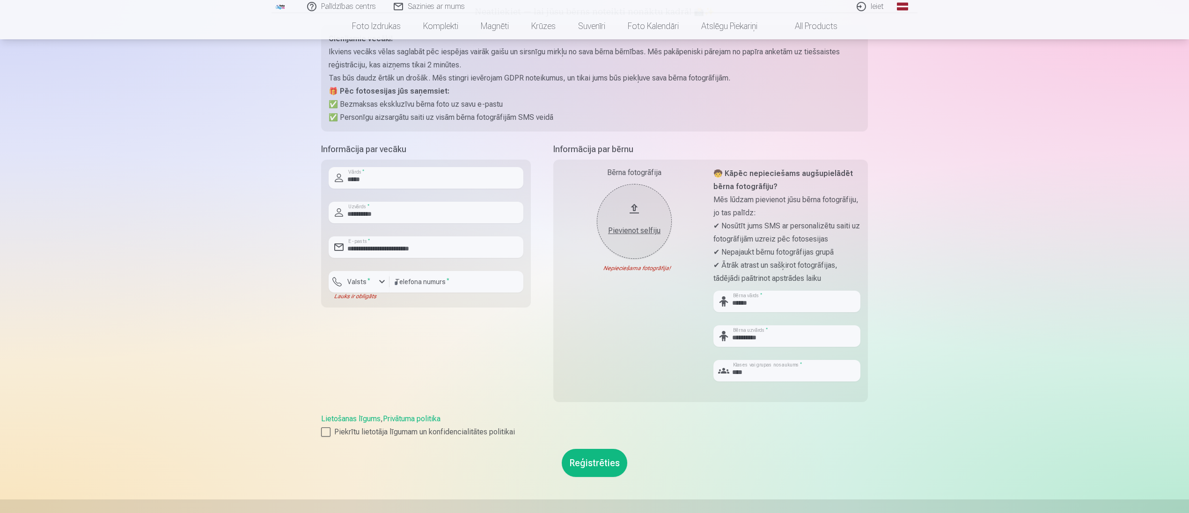  I want to click on button: Reģistrēties, so click(594, 463).